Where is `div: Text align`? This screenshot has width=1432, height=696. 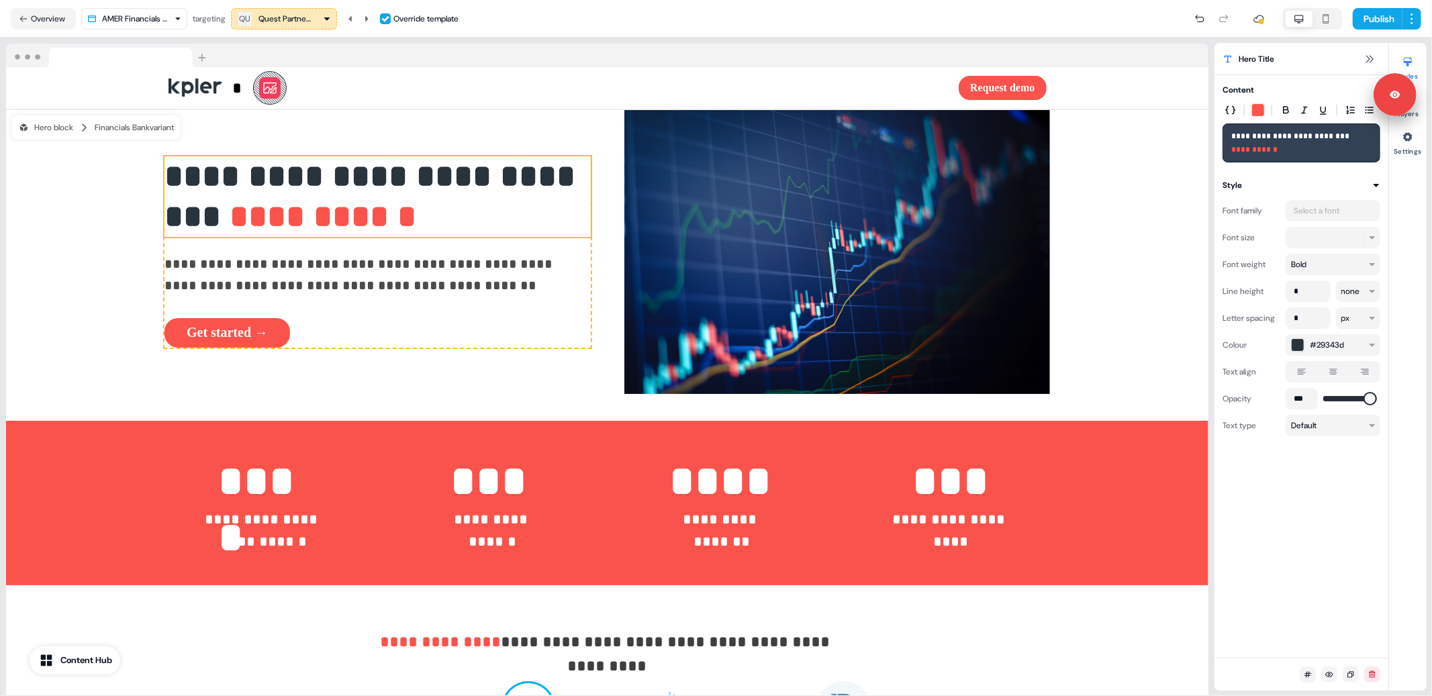
div: Text align is located at coordinates (1251, 372).